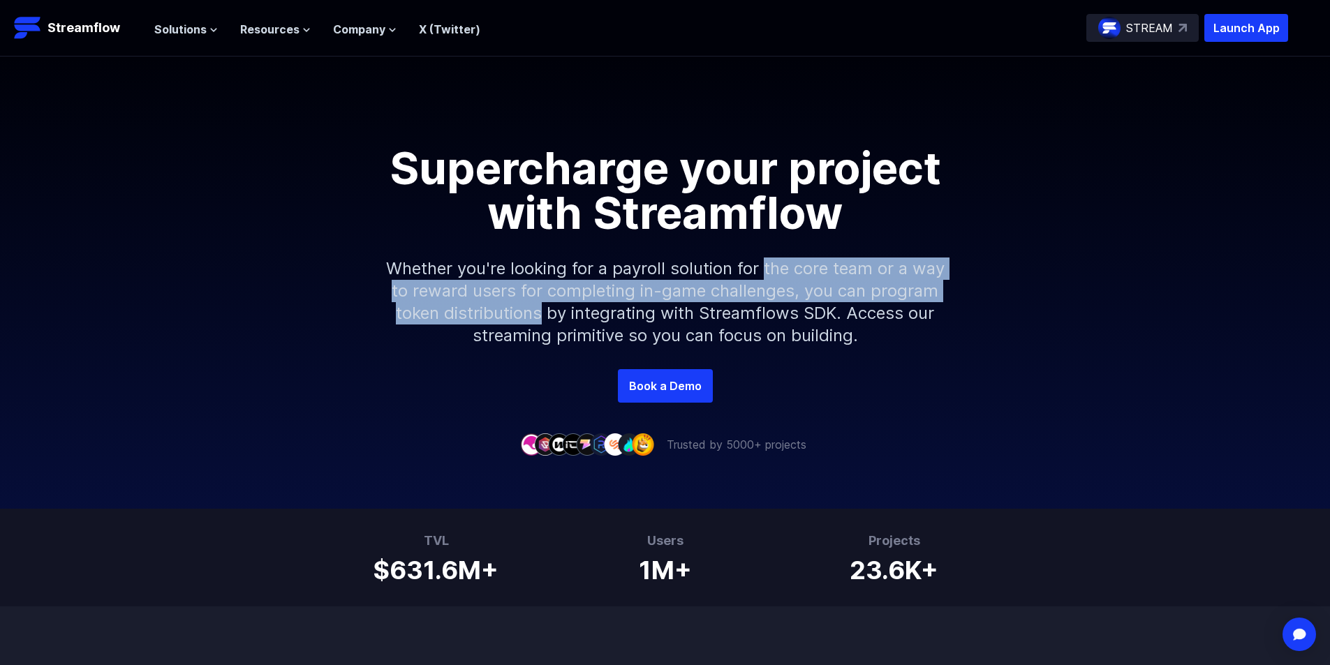 This screenshot has height=665, width=1330. What do you see at coordinates (84, 28) in the screenshot?
I see `p: Streamflow` at bounding box center [84, 28].